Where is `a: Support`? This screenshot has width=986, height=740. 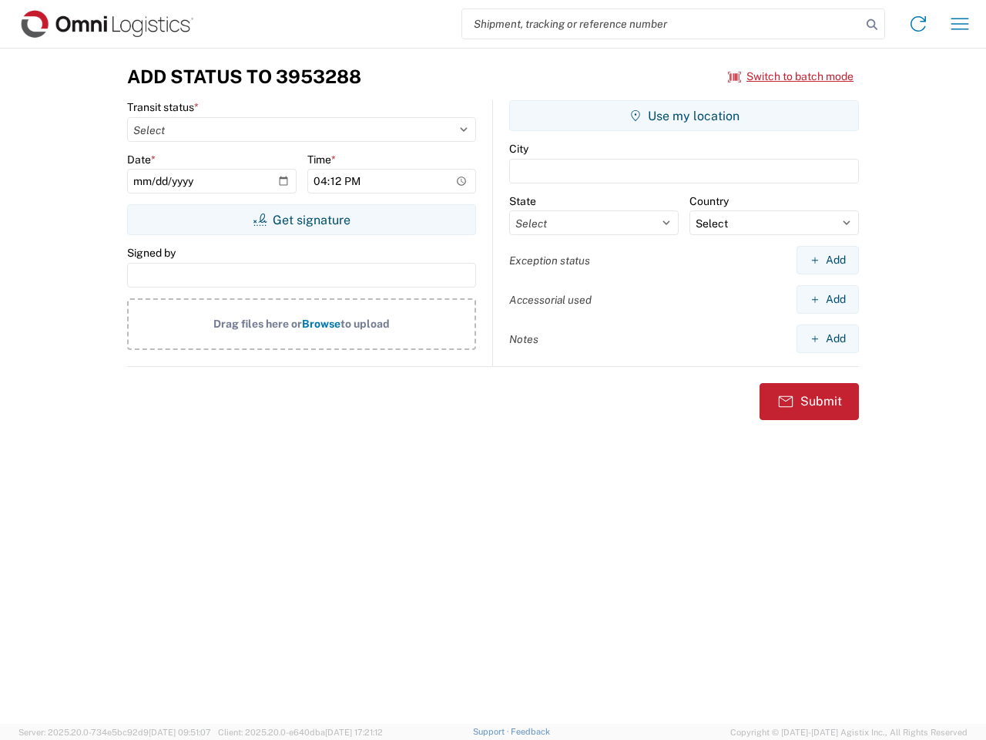
a: Support is located at coordinates (492, 731).